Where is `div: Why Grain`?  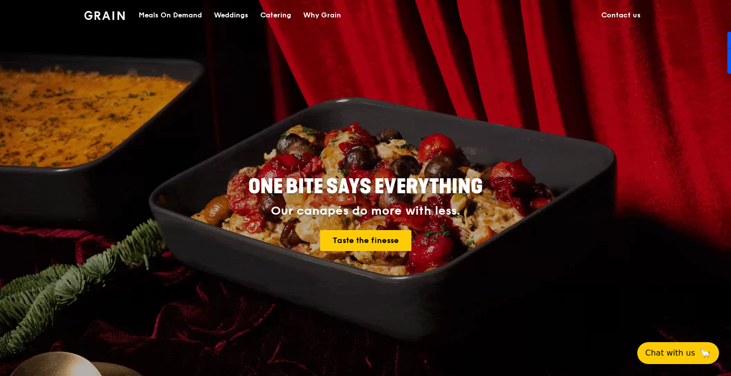 div: Why Grain is located at coordinates (322, 15).